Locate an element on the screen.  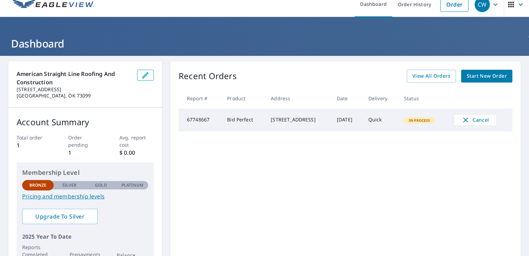
th: Delivery is located at coordinates (380, 98).